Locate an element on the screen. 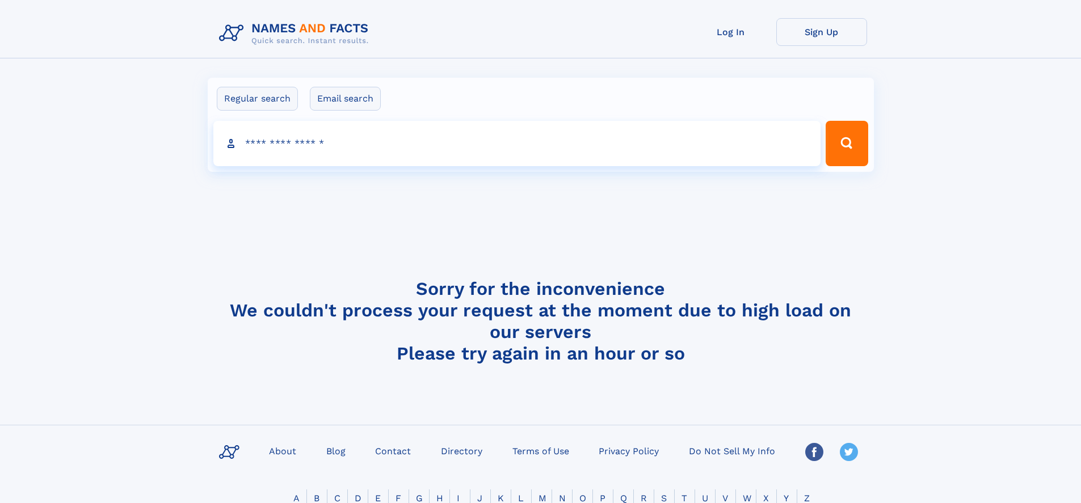  img: Facebook is located at coordinates (814, 452).